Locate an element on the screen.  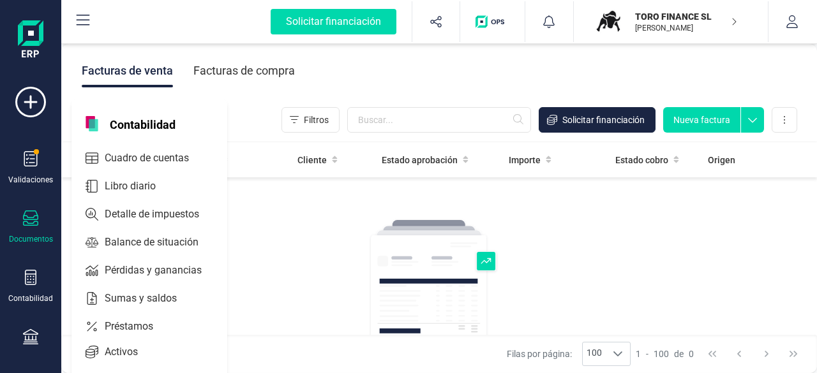
p: TORO FINANCE SL is located at coordinates (686, 17).